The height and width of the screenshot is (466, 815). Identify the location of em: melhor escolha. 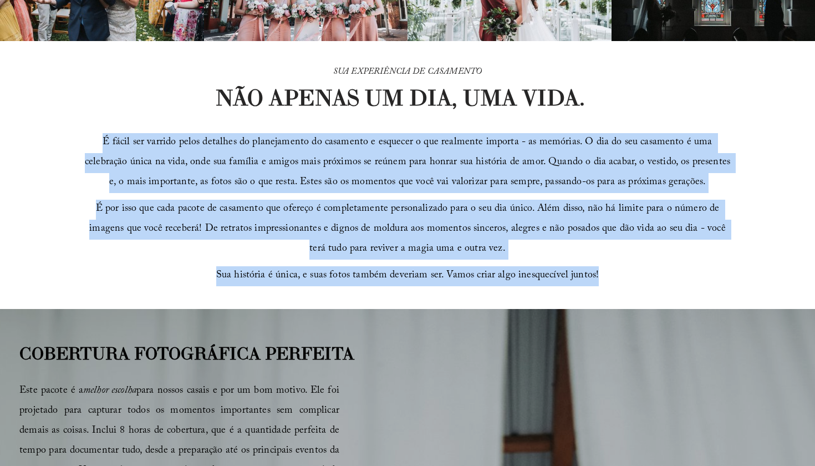
(110, 391).